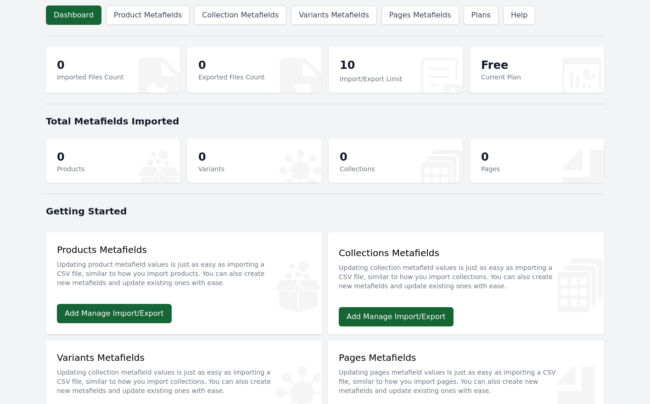 The height and width of the screenshot is (404, 650). What do you see at coordinates (371, 79) in the screenshot?
I see `p: Import/Export Limit` at bounding box center [371, 79].